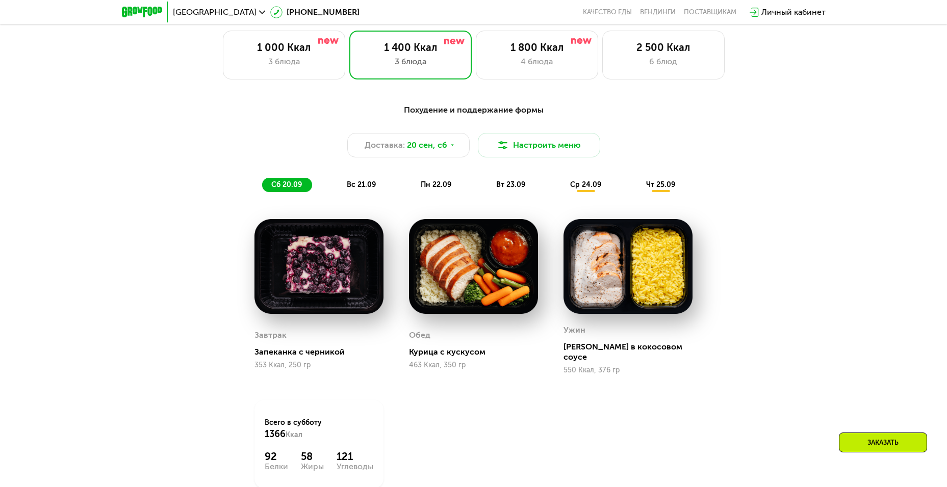  What do you see at coordinates (323, 352) in the screenshot?
I see `div: Запеканка с черникой` at bounding box center [323, 352].